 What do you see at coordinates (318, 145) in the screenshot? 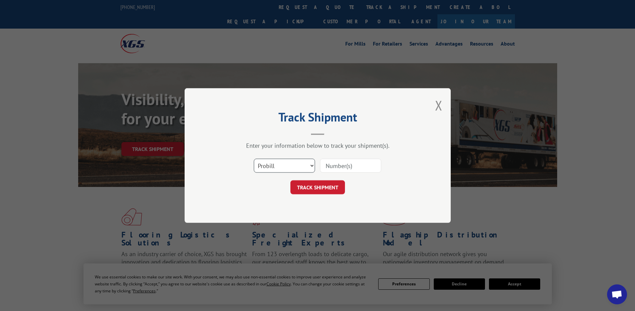
I see `div: Enter your information below to track your shipment(s).` at bounding box center [318, 145].